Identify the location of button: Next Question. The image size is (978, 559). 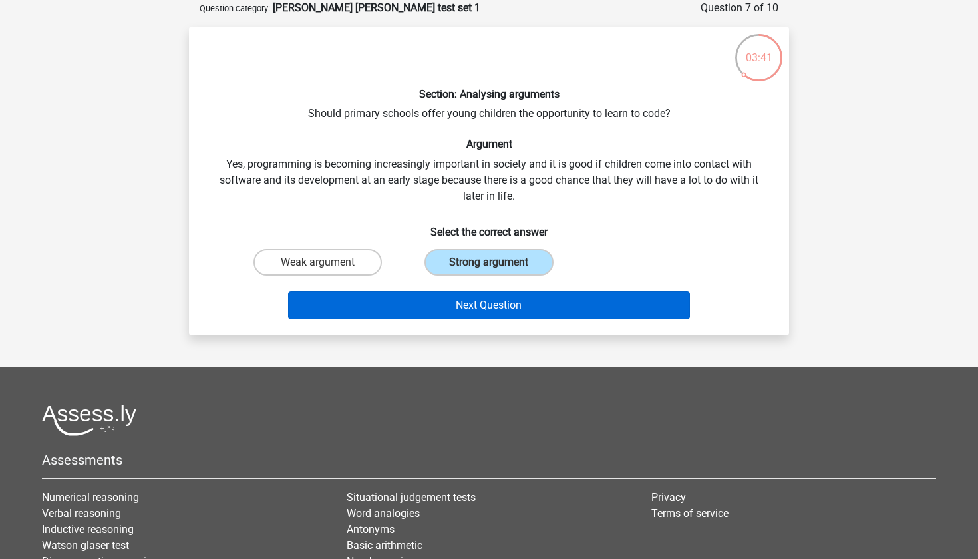
(489, 305).